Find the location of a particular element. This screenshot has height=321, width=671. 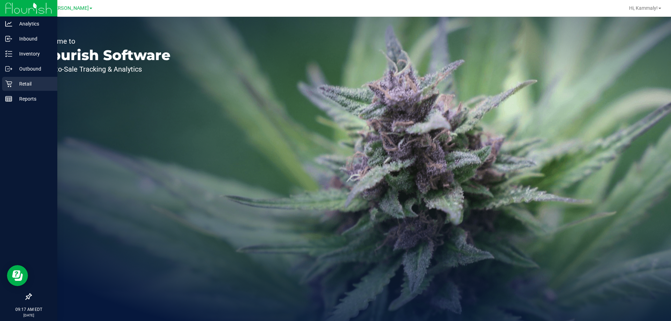

p: Analytics is located at coordinates (33, 24).